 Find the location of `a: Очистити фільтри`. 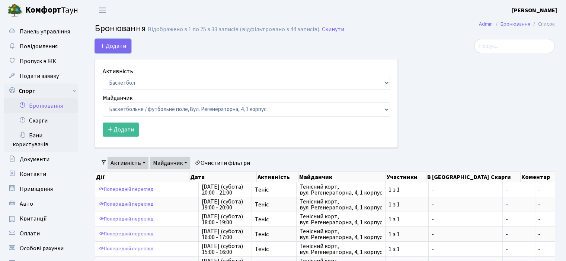

a: Очистити фільтри is located at coordinates (222, 163).